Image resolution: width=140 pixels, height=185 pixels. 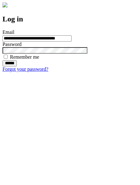 What do you see at coordinates (12, 44) in the screenshot?
I see `label: Password` at bounding box center [12, 44].